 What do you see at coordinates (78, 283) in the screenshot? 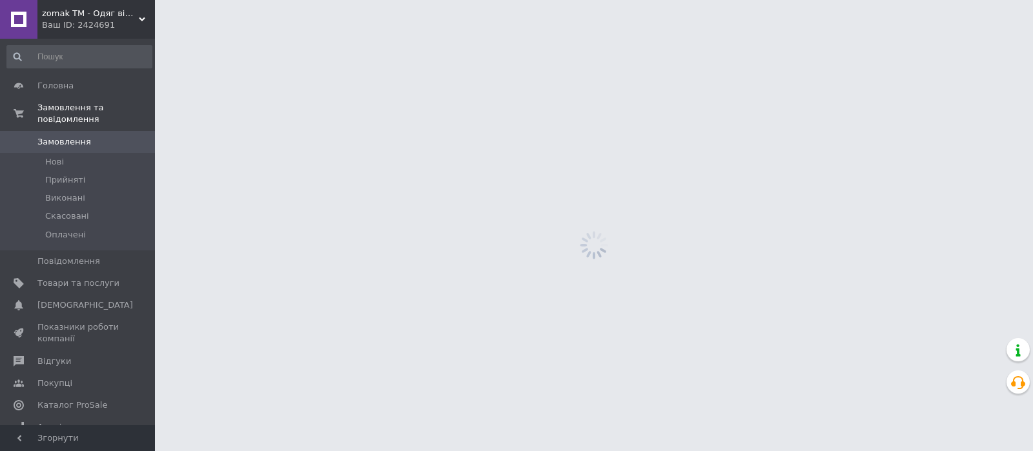
I see `span: Товари та послуги` at bounding box center [78, 283].